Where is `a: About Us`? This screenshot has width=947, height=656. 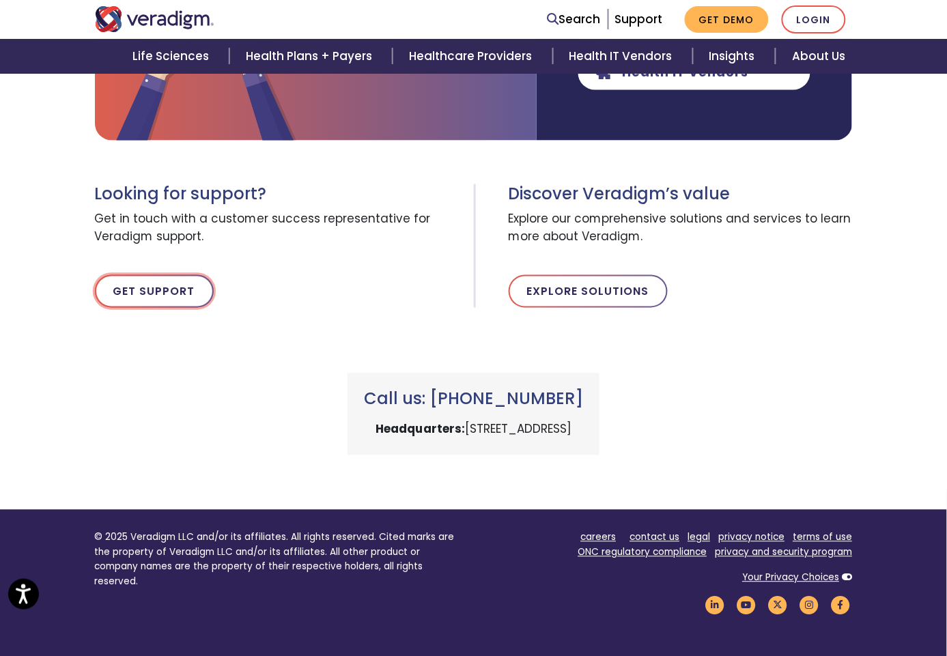 a: About Us is located at coordinates (819, 56).